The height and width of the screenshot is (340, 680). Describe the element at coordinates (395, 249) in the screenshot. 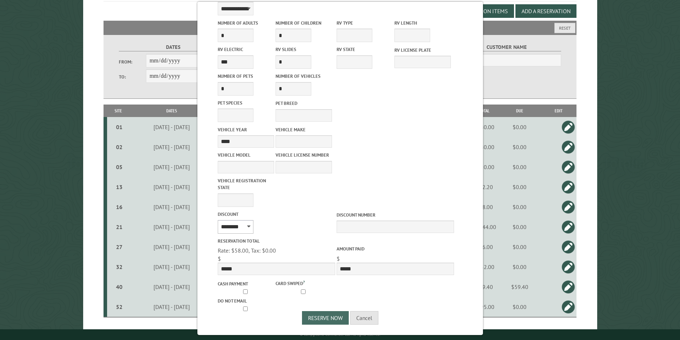

I see `label: Amount paid` at that location.